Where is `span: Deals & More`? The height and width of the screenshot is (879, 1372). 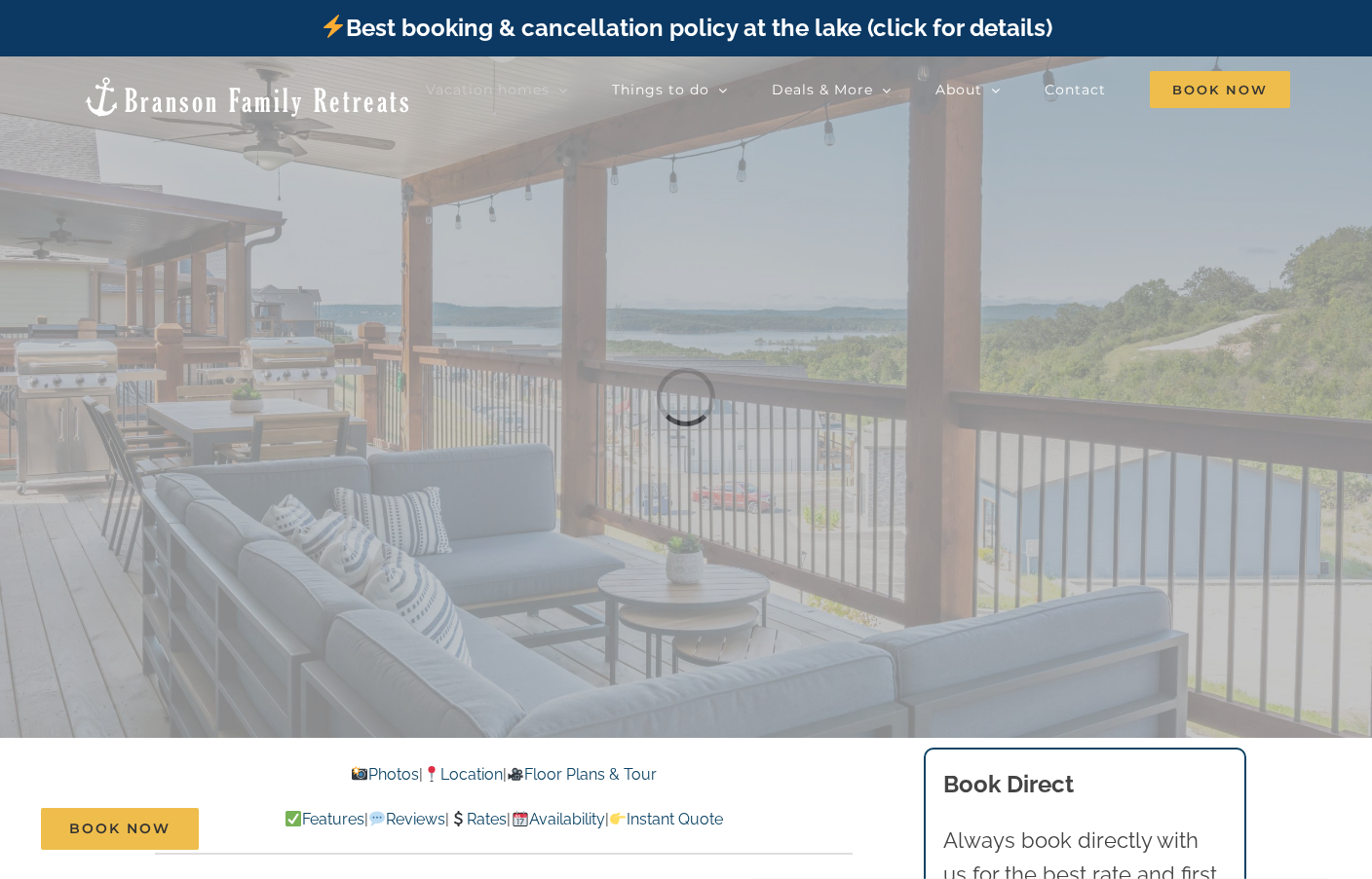
span: Deals & More is located at coordinates (822, 90).